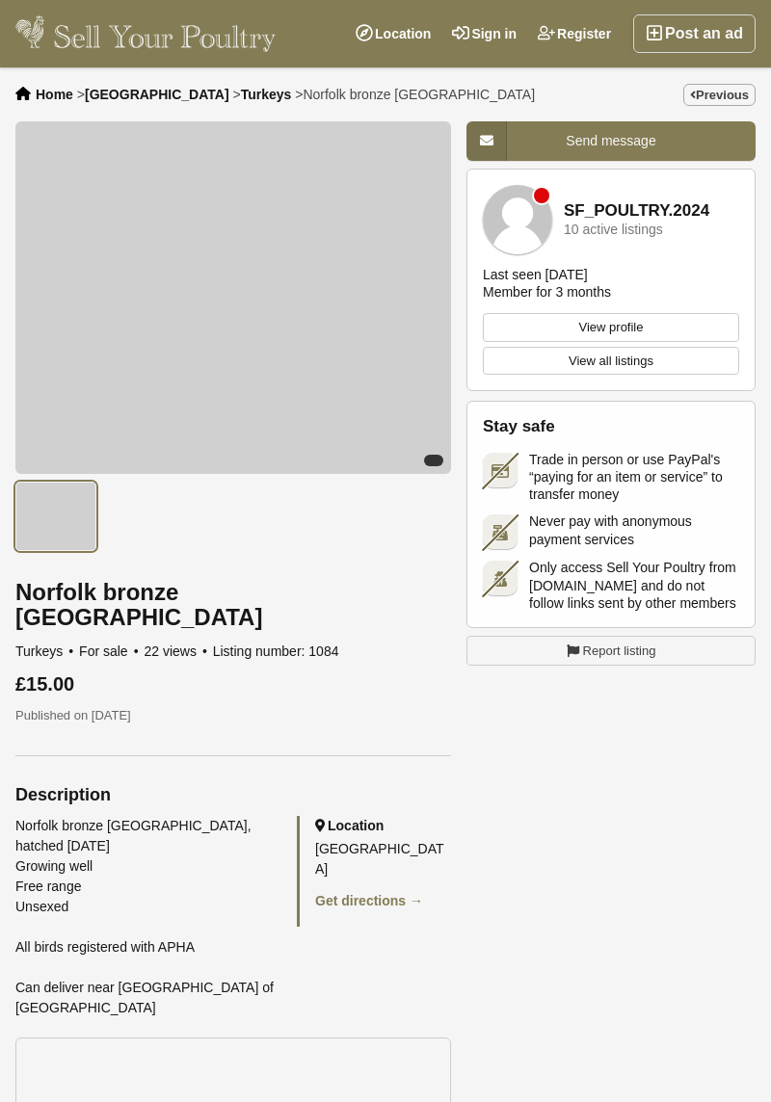 The image size is (771, 1102). What do you see at coordinates (393, 34) in the screenshot?
I see `a: Location` at bounding box center [393, 34].